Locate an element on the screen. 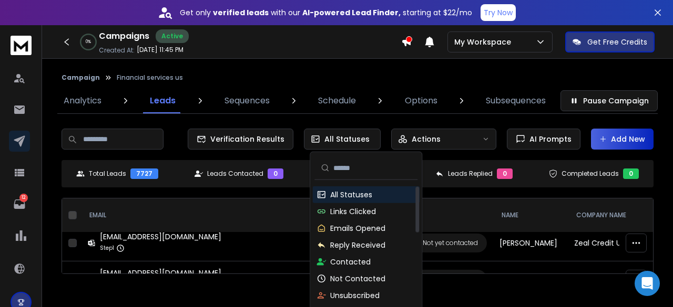  a: Options is located at coordinates (421, 101).